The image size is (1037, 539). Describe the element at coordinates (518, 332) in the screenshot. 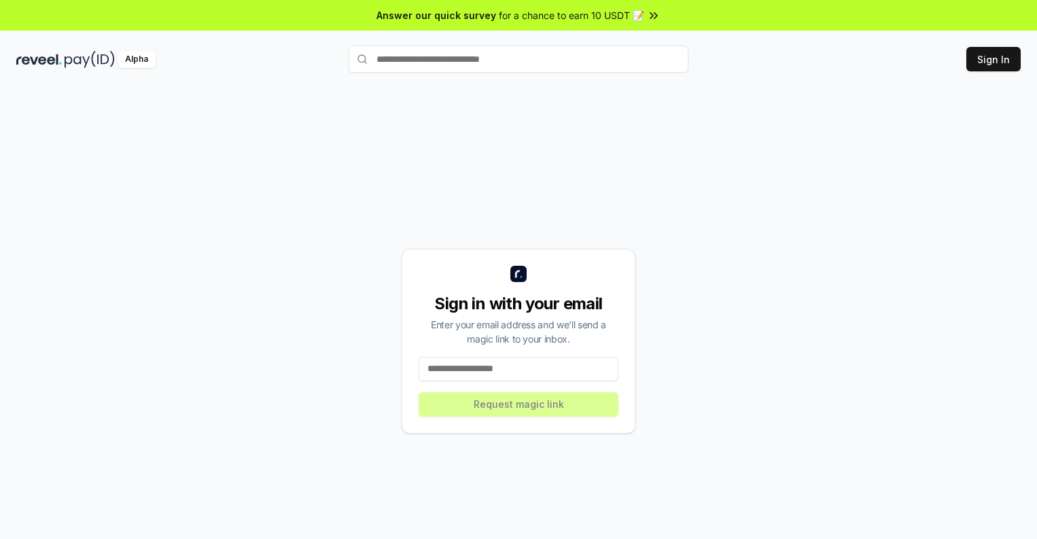

I see `div: Enter your email address and we’ll send a magic link to your inbox.` at that location.